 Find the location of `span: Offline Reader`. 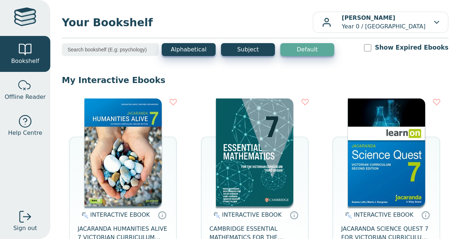

span: Offline Reader is located at coordinates (25, 97).